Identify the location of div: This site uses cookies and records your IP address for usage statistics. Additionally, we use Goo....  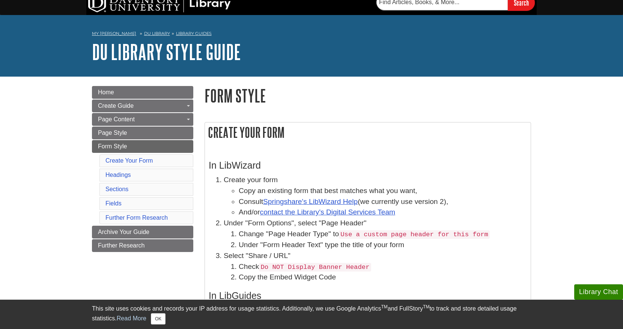
(312, 314).